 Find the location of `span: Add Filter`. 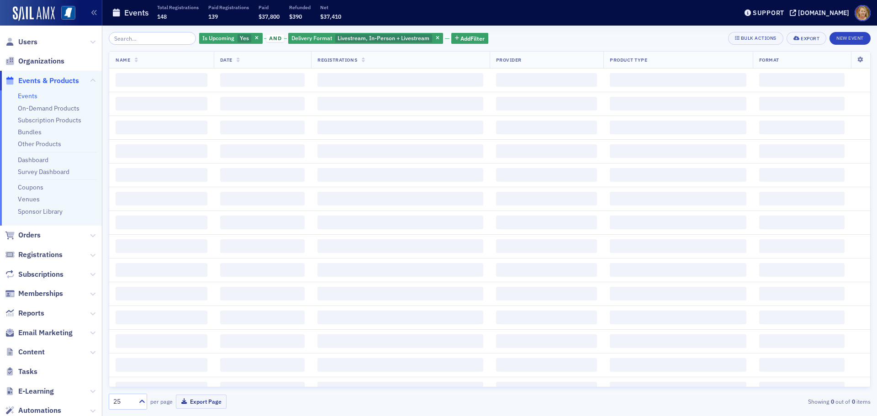

span: Add Filter is located at coordinates (472, 38).